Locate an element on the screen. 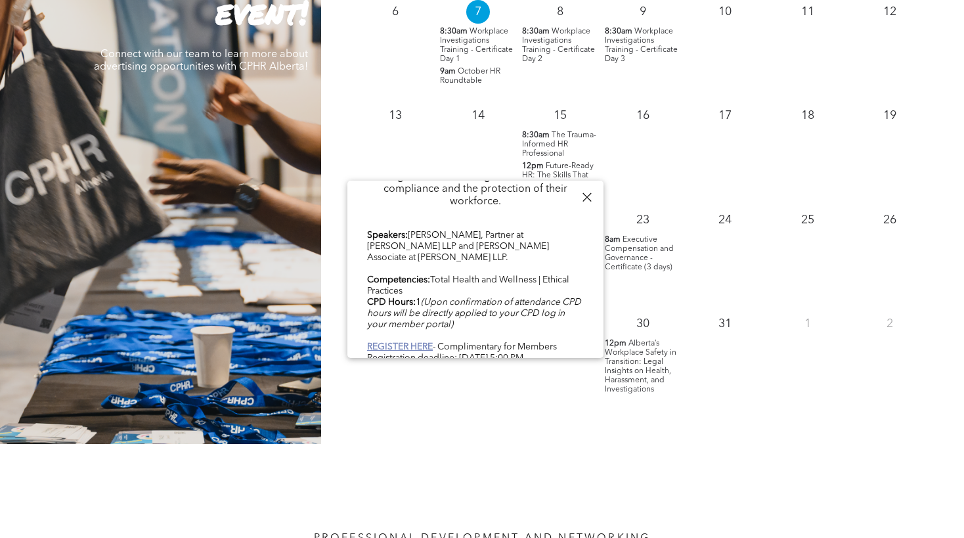 The height and width of the screenshot is (538, 964). b: Competencies: is located at coordinates (399, 280).